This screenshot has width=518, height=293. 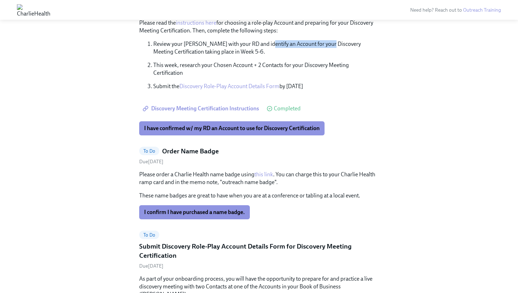 I want to click on button: I confirm I have purchased a name badge., so click(x=194, y=212).